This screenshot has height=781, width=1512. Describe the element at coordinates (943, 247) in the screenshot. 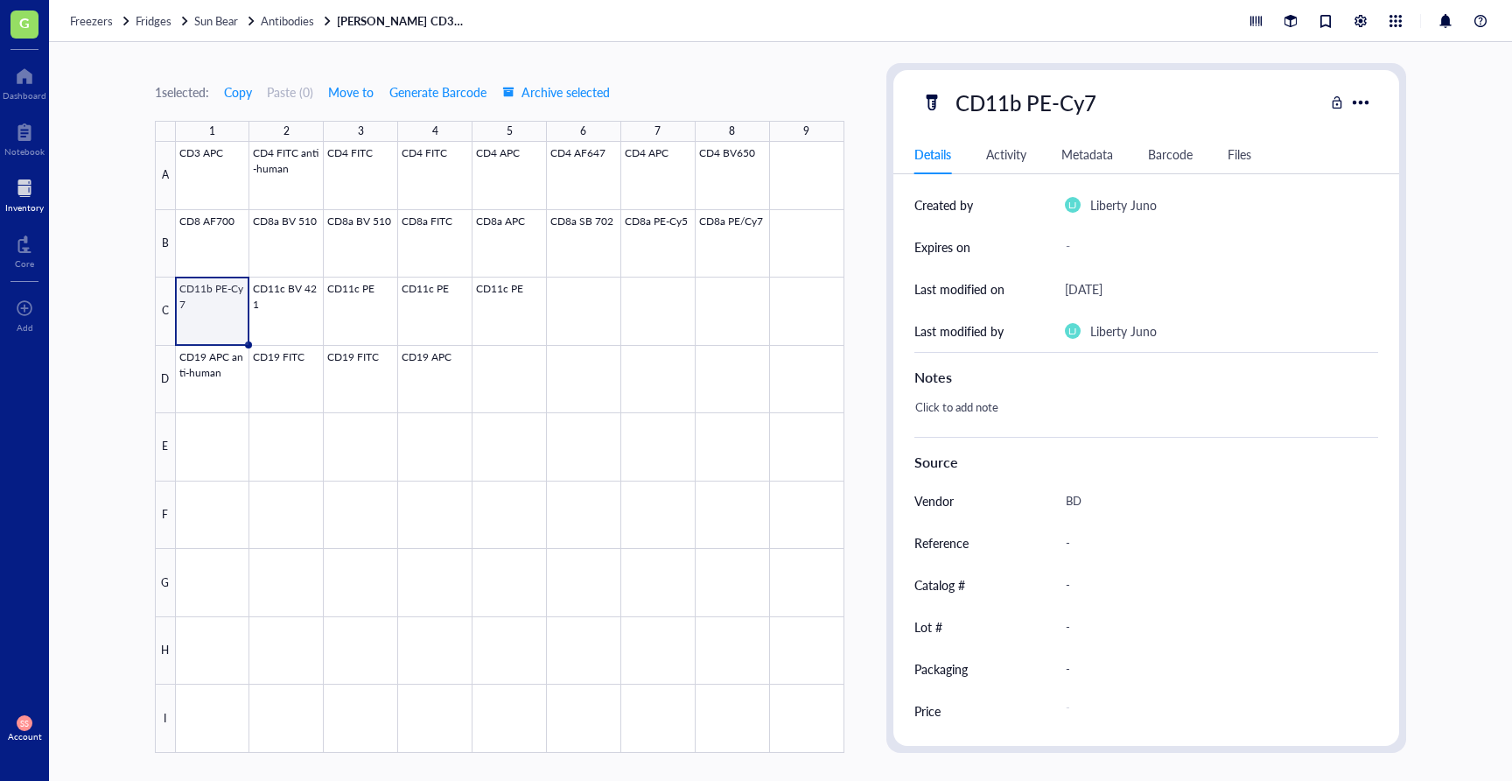

I see `div: Expires on` at that location.